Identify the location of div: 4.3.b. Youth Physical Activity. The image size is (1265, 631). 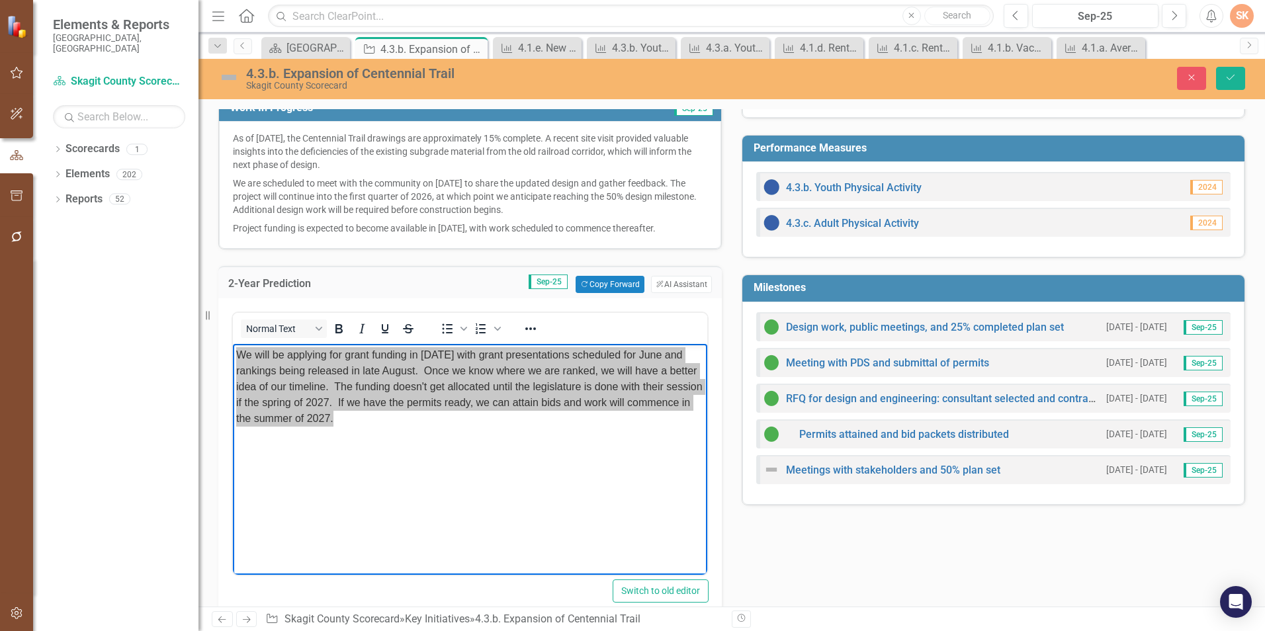
(642, 48).